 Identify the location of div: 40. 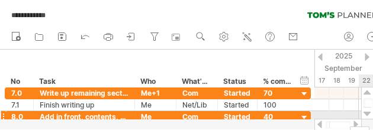
(278, 117).